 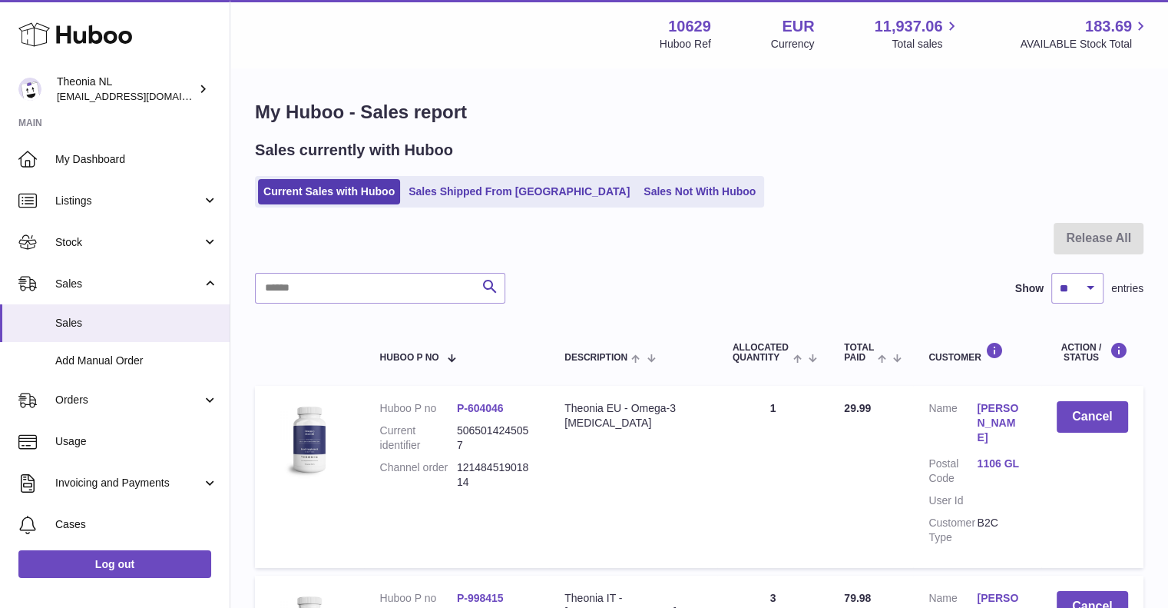 What do you see at coordinates (690, 26) in the screenshot?
I see `strong: 10629` at bounding box center [690, 26].